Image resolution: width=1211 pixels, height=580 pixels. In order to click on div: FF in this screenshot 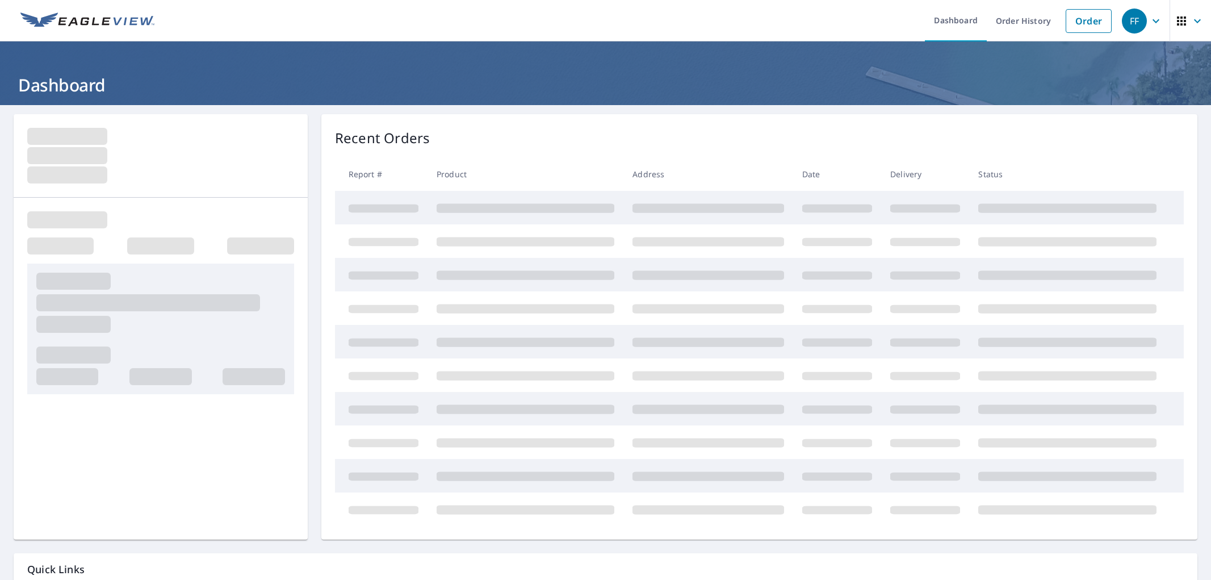, I will do `click(1134, 21)`.